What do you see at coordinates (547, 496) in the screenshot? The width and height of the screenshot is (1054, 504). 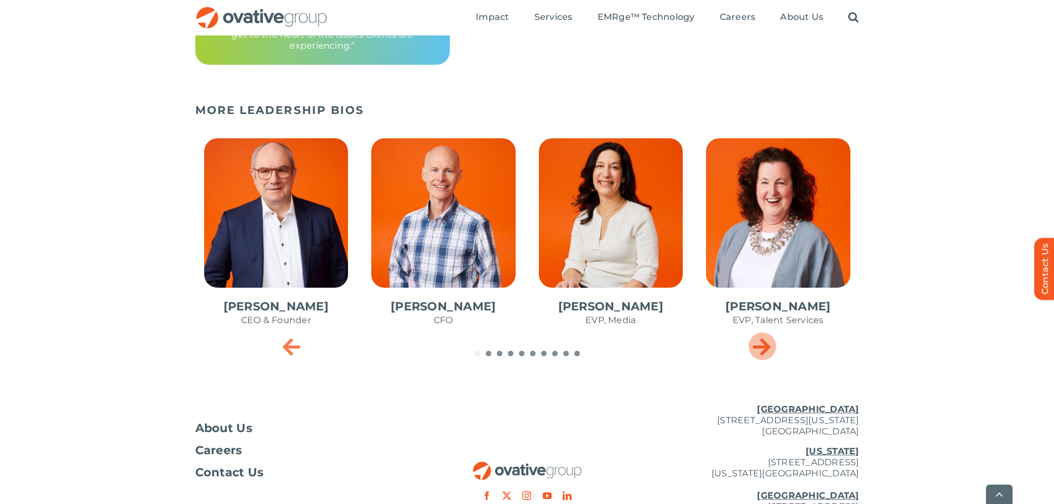 I see `a: youtube` at bounding box center [547, 496].